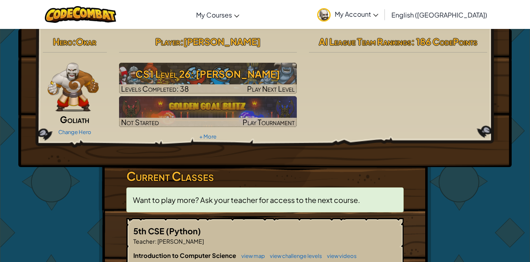 This screenshot has height=262, width=530. What do you see at coordinates (324, 15) in the screenshot?
I see `img: avatar` at bounding box center [324, 15].